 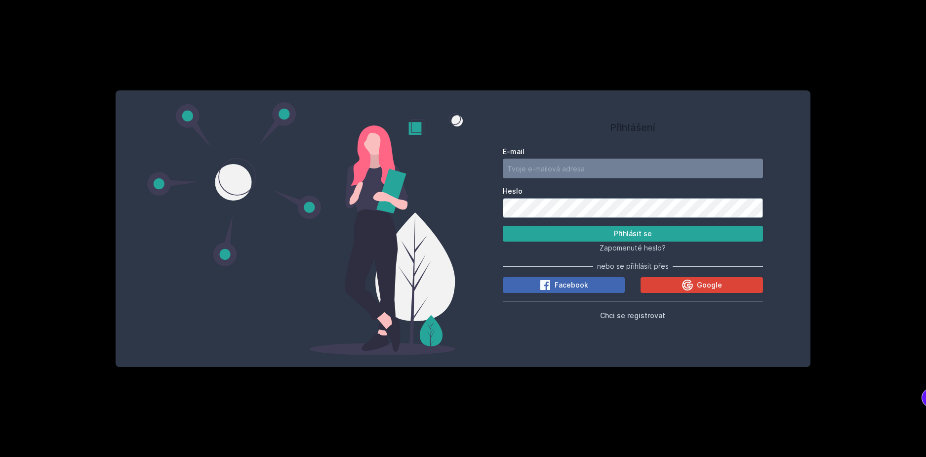 I want to click on button: Facebook, so click(x=564, y=285).